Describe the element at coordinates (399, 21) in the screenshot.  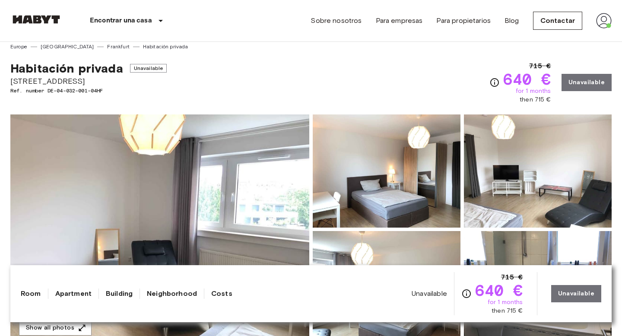
I see `a: Para empresas` at that location.